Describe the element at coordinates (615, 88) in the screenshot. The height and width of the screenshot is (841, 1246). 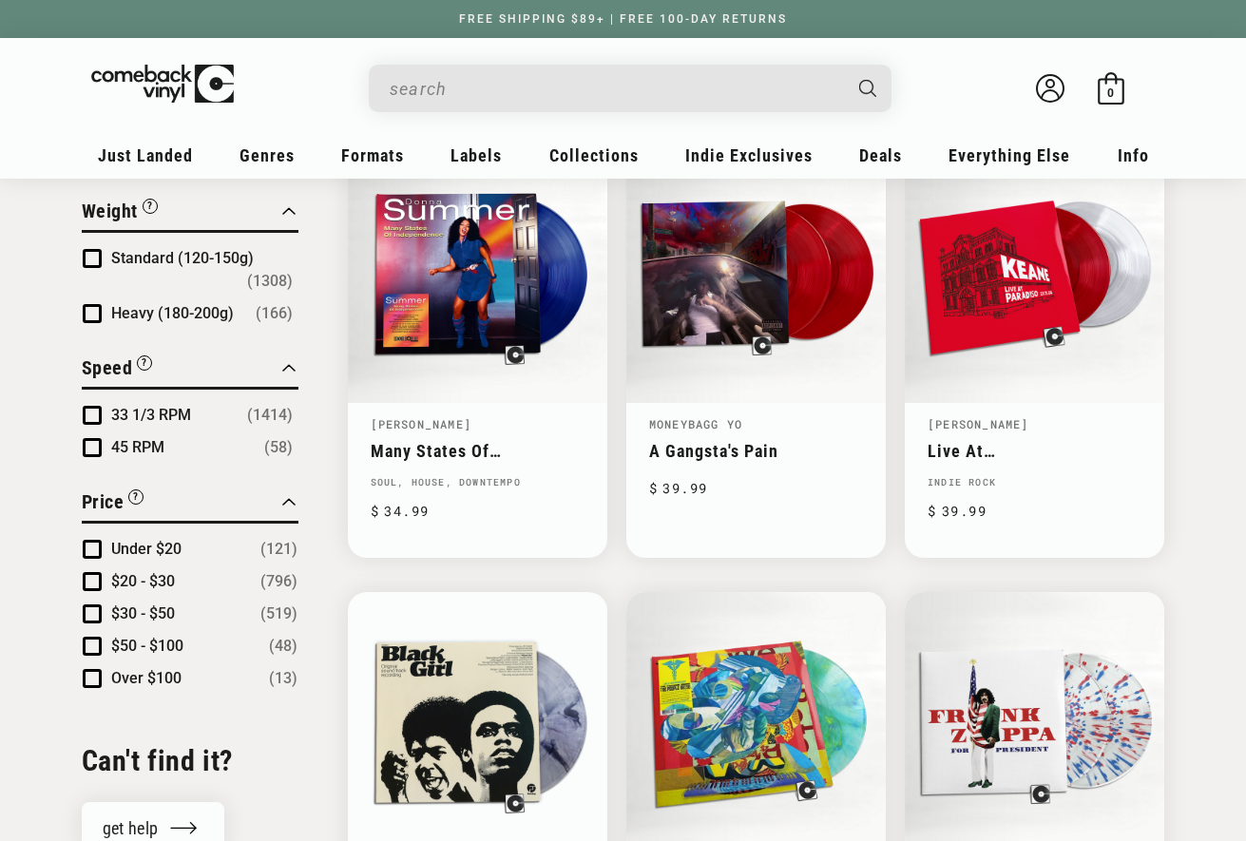
I see `input: When autocomplete results are available use up and down arrows to review and enter to select` at that location.